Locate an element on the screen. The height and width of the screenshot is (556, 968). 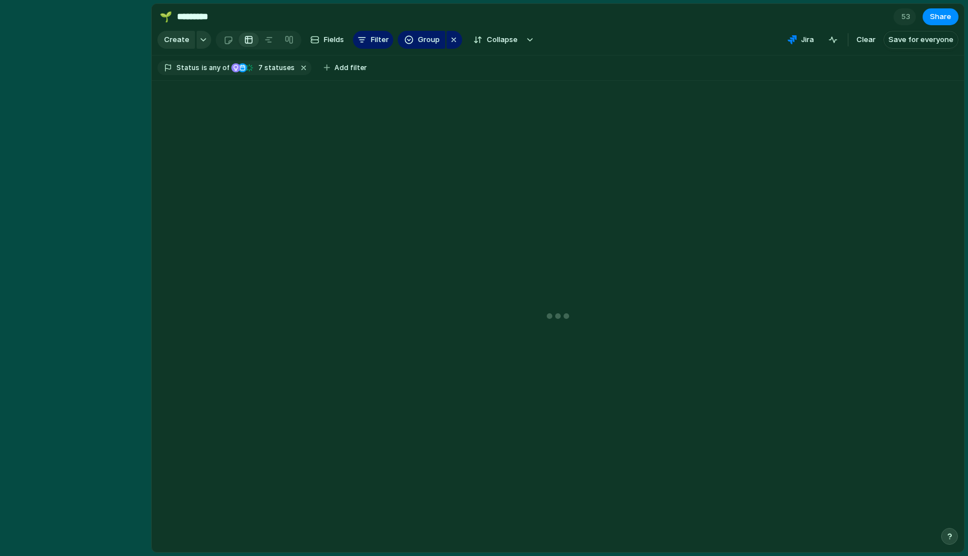
span: Status is located at coordinates (188, 68).